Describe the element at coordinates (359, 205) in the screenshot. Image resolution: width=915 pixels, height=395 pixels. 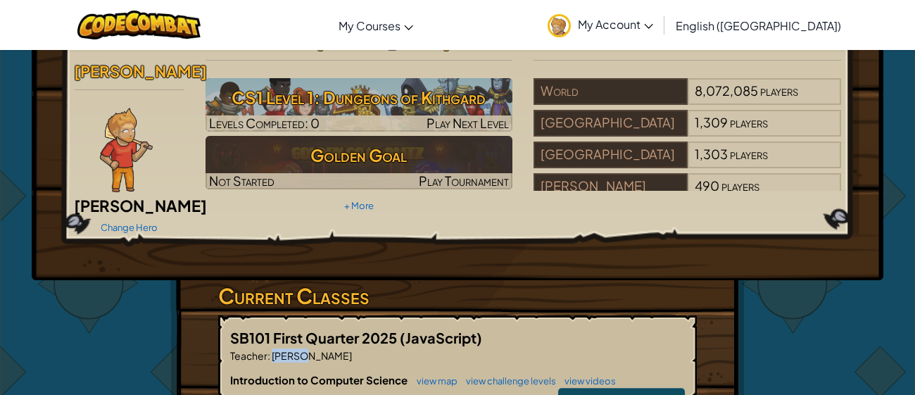
I see `a: + More` at that location.